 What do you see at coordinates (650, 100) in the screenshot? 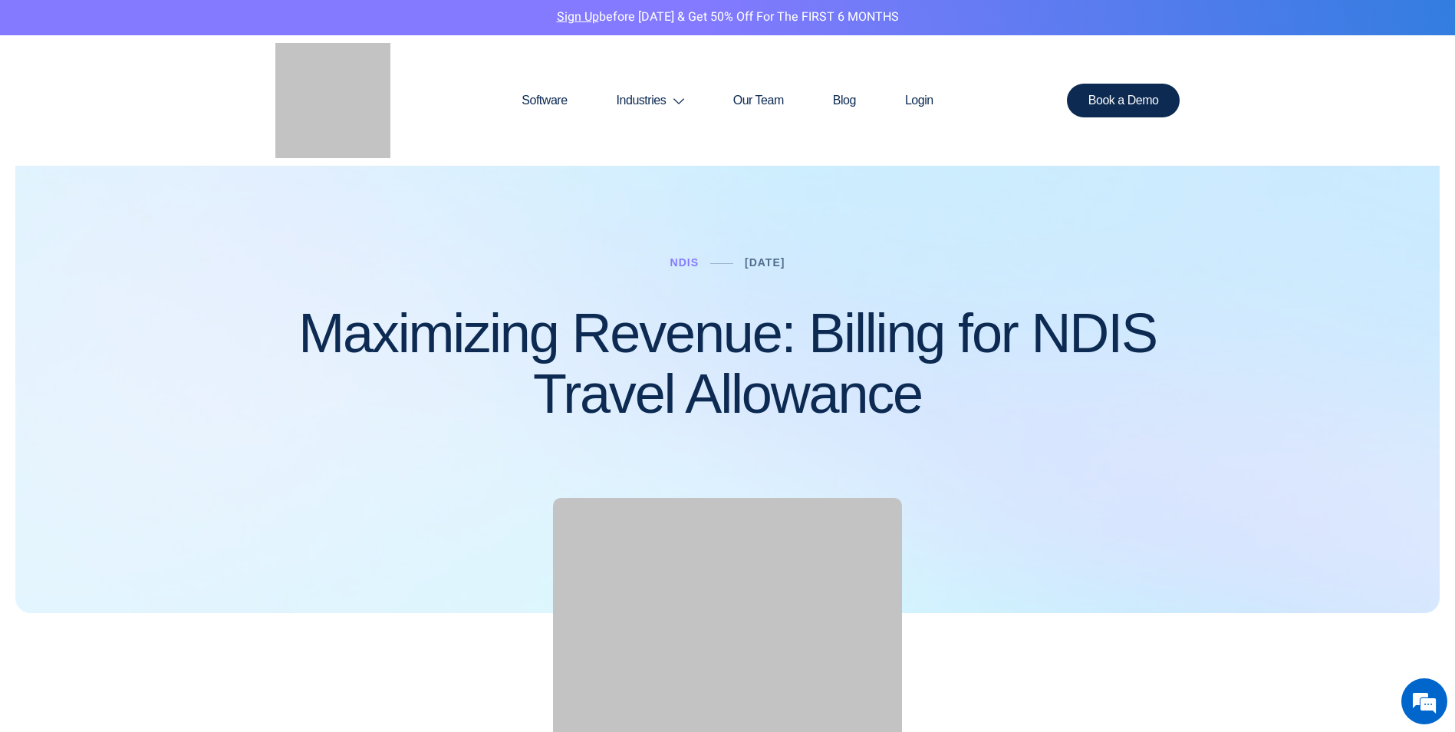
I see `a: Industries` at bounding box center [650, 100].